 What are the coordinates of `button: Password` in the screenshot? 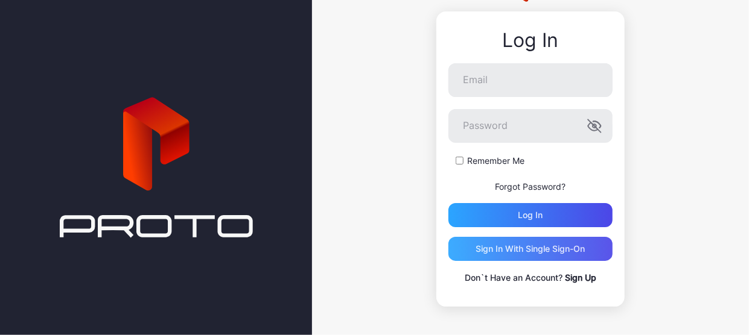 It's located at (594, 126).